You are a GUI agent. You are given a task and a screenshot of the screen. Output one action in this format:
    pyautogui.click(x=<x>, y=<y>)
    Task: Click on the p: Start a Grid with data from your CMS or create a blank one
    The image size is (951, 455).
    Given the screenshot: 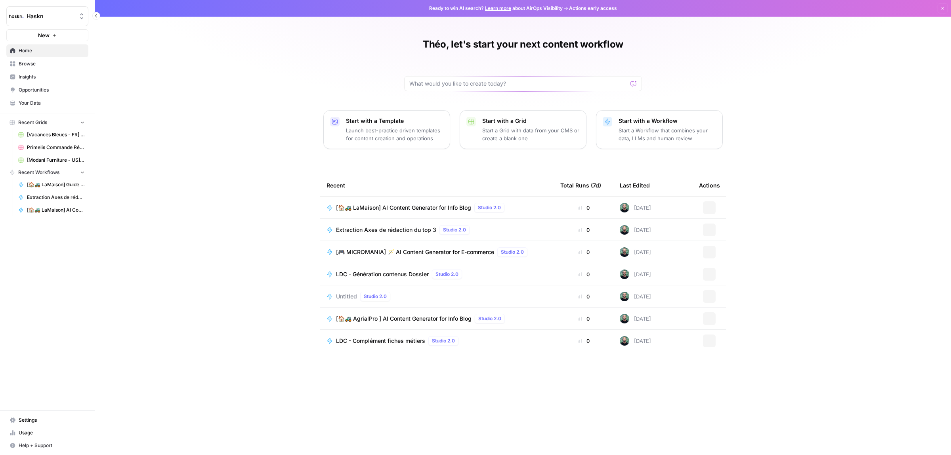 What is the action you would take?
    pyautogui.click(x=531, y=134)
    